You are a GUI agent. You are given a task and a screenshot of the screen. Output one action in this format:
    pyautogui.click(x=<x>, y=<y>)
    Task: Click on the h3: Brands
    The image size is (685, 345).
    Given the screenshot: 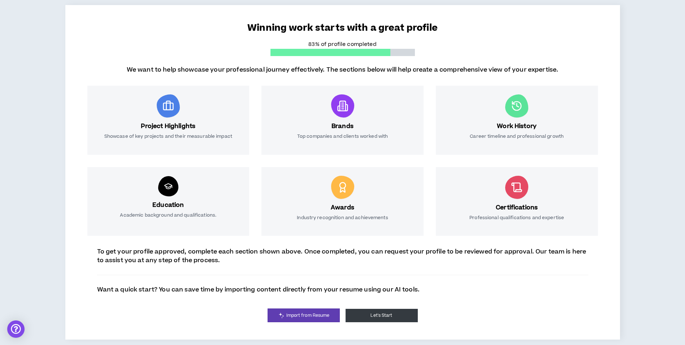 What is the action you would take?
    pyautogui.click(x=342, y=126)
    